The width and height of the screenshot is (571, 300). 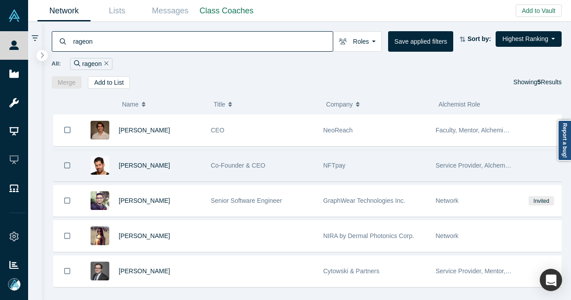 I want to click on img: Faisal Ali's Profile Image, so click(x=100, y=201).